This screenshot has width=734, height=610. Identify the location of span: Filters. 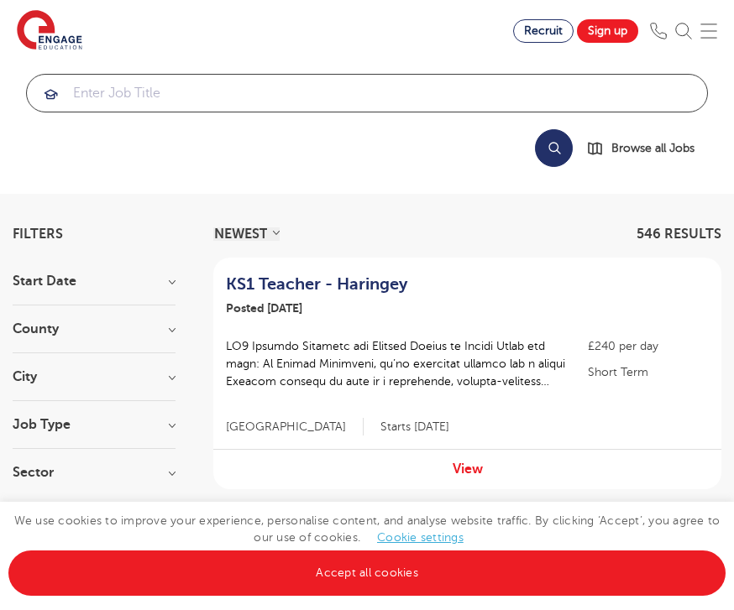
(38, 234).